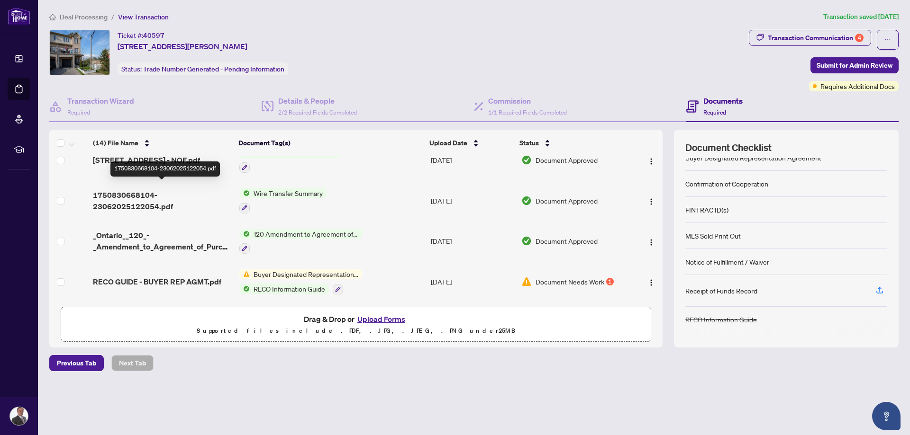 The height and width of the screenshot is (435, 910). I want to click on th: Upload Date, so click(470, 143).